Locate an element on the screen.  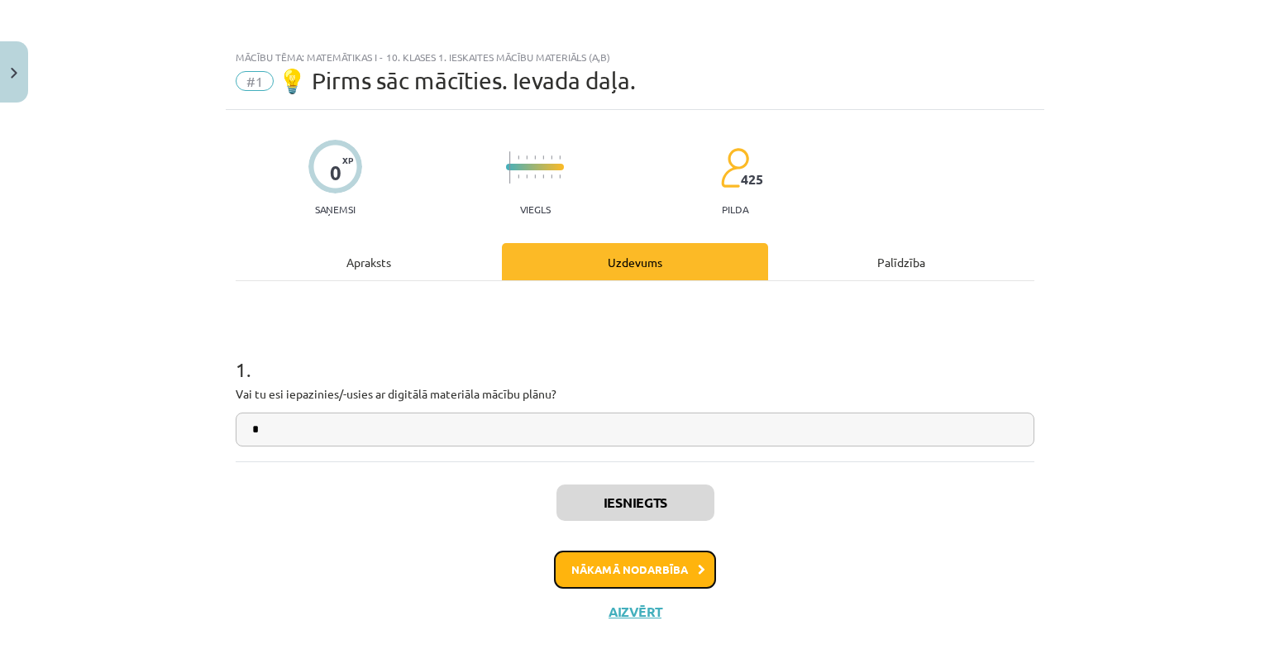
img: students-c634bb4e5e11cddfef0936a35e636f08e4e9abd3cc4e673bd6f9a4125e45ecb1.svg is located at coordinates (734, 168).